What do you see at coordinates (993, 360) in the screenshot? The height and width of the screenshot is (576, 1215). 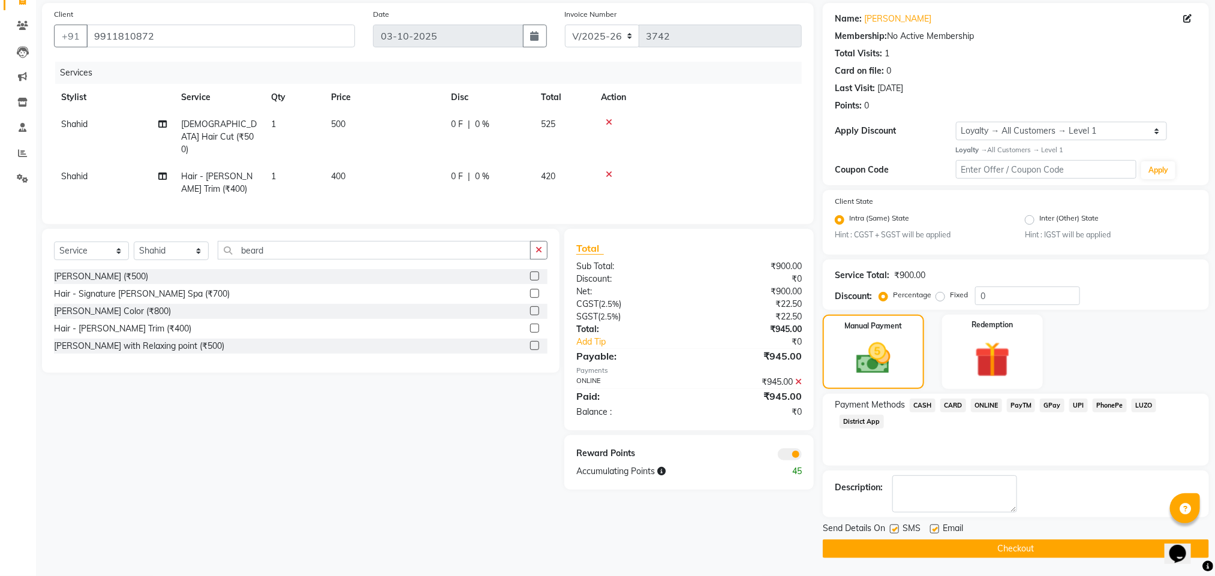 I see `img: _gift.svg` at bounding box center [993, 360].